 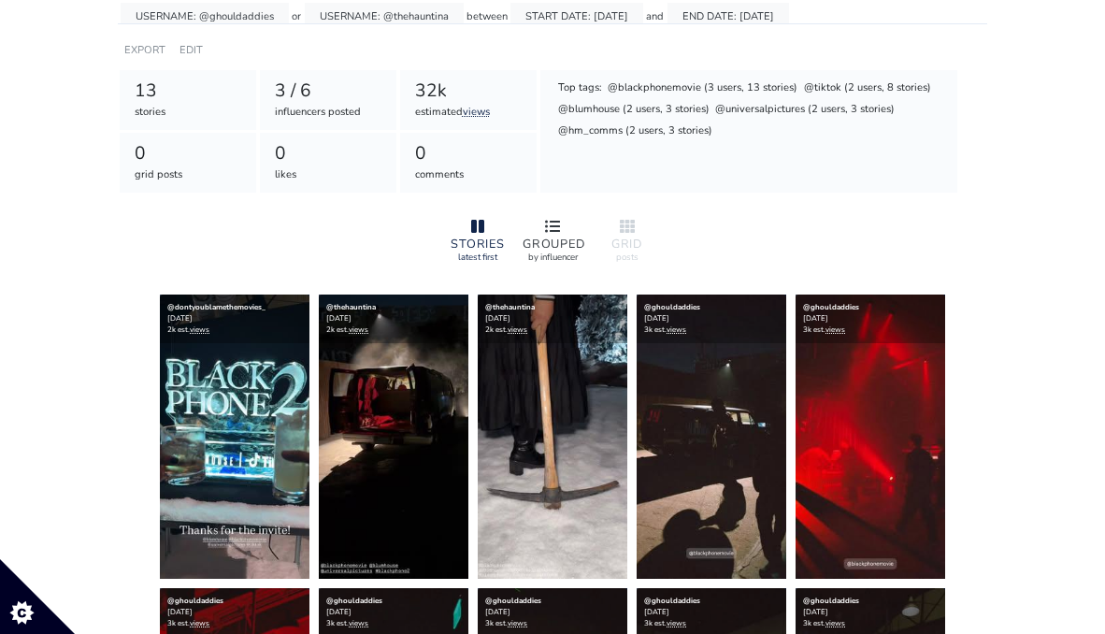 What do you see at coordinates (633, 110) in the screenshot?
I see `div: @blumhouse (2 users, 3 stories)` at bounding box center [633, 110].